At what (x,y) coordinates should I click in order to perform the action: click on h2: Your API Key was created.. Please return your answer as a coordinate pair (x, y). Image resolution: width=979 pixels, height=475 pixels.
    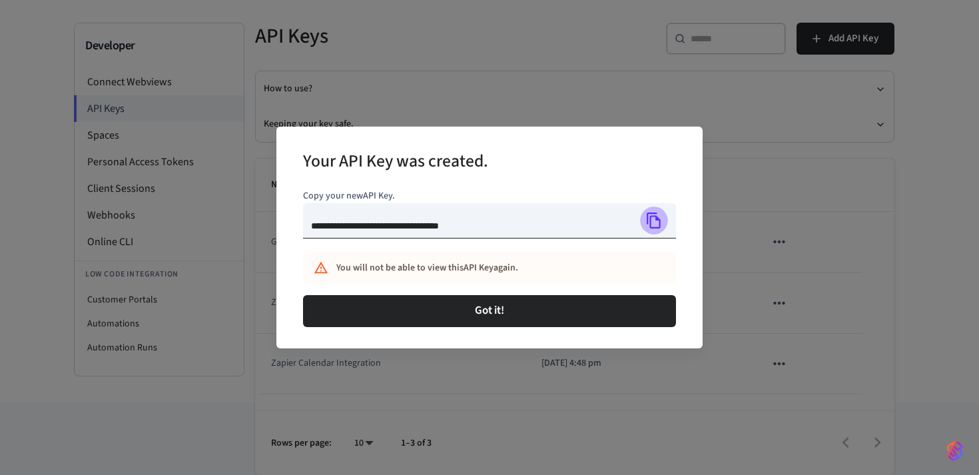
    Looking at the image, I should click on (396, 163).